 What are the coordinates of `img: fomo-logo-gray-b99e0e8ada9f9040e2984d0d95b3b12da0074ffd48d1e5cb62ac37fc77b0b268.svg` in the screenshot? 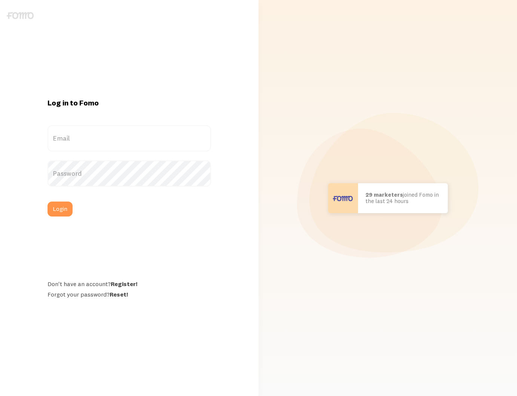 It's located at (20, 15).